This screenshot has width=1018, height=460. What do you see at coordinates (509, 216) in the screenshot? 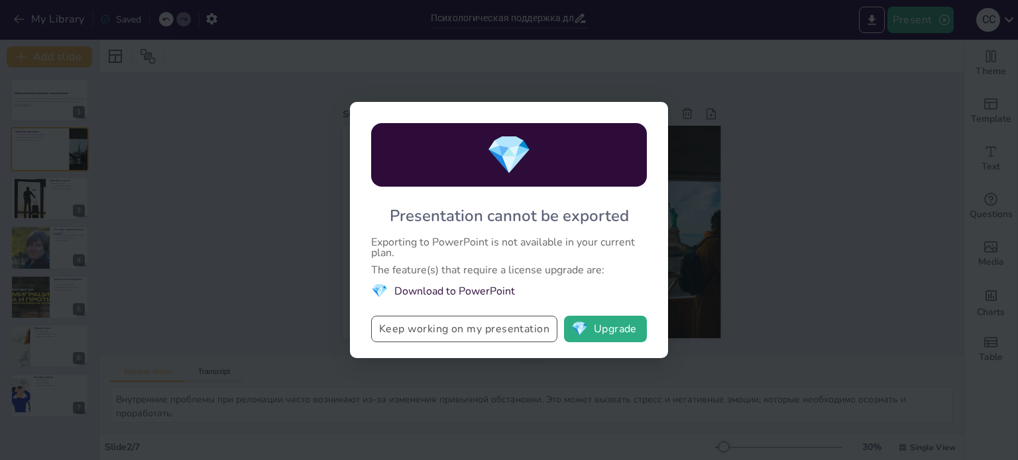
I see `div: Presentation cannot be exported` at bounding box center [509, 216].